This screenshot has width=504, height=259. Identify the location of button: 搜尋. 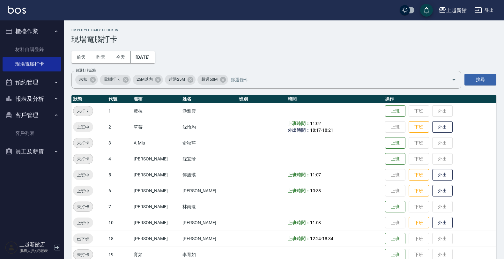
(481, 79).